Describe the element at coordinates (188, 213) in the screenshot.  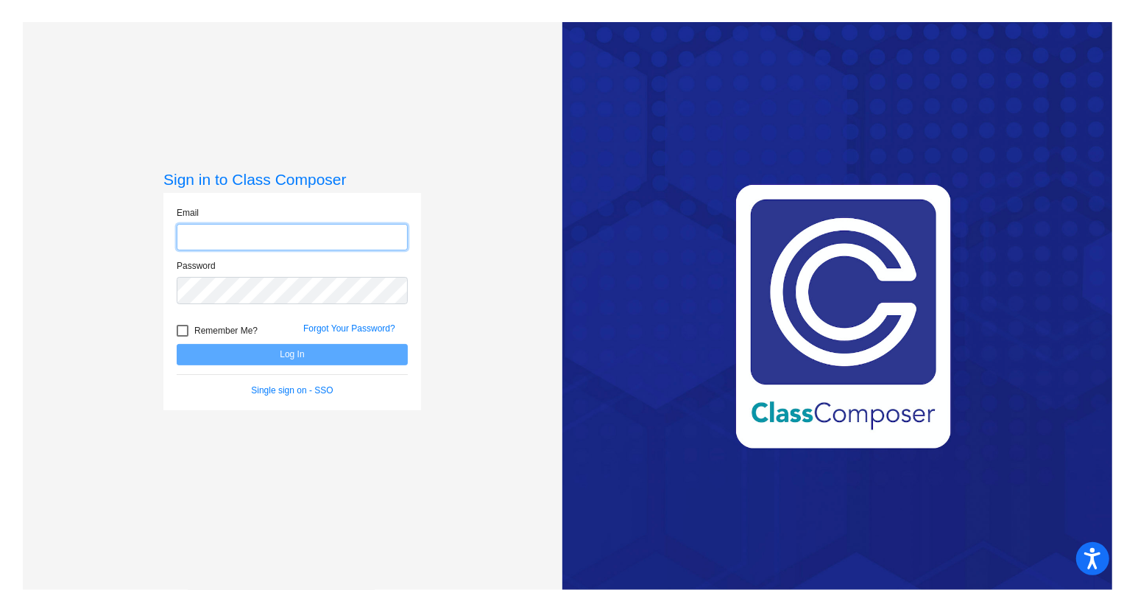
I see `label: Email` at that location.